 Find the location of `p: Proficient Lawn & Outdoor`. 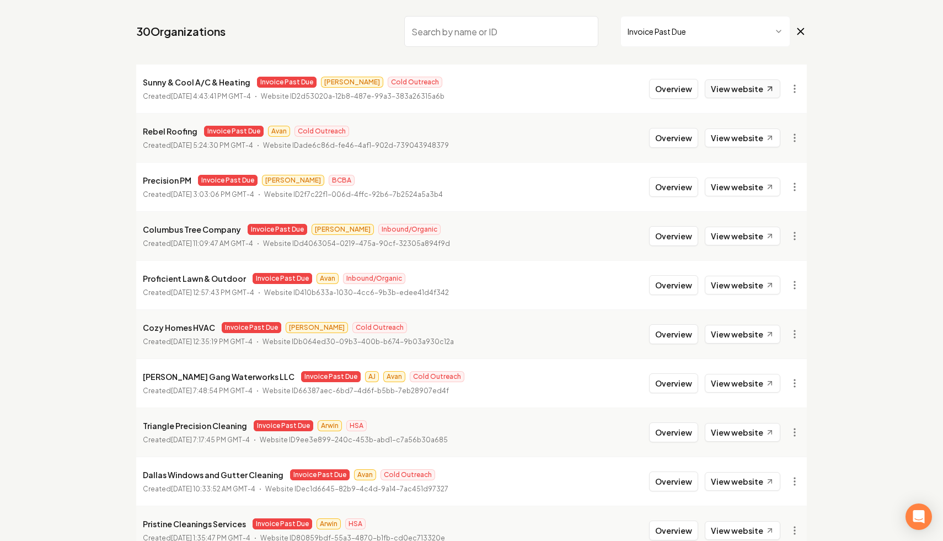

p: Proficient Lawn & Outdoor is located at coordinates (194, 278).